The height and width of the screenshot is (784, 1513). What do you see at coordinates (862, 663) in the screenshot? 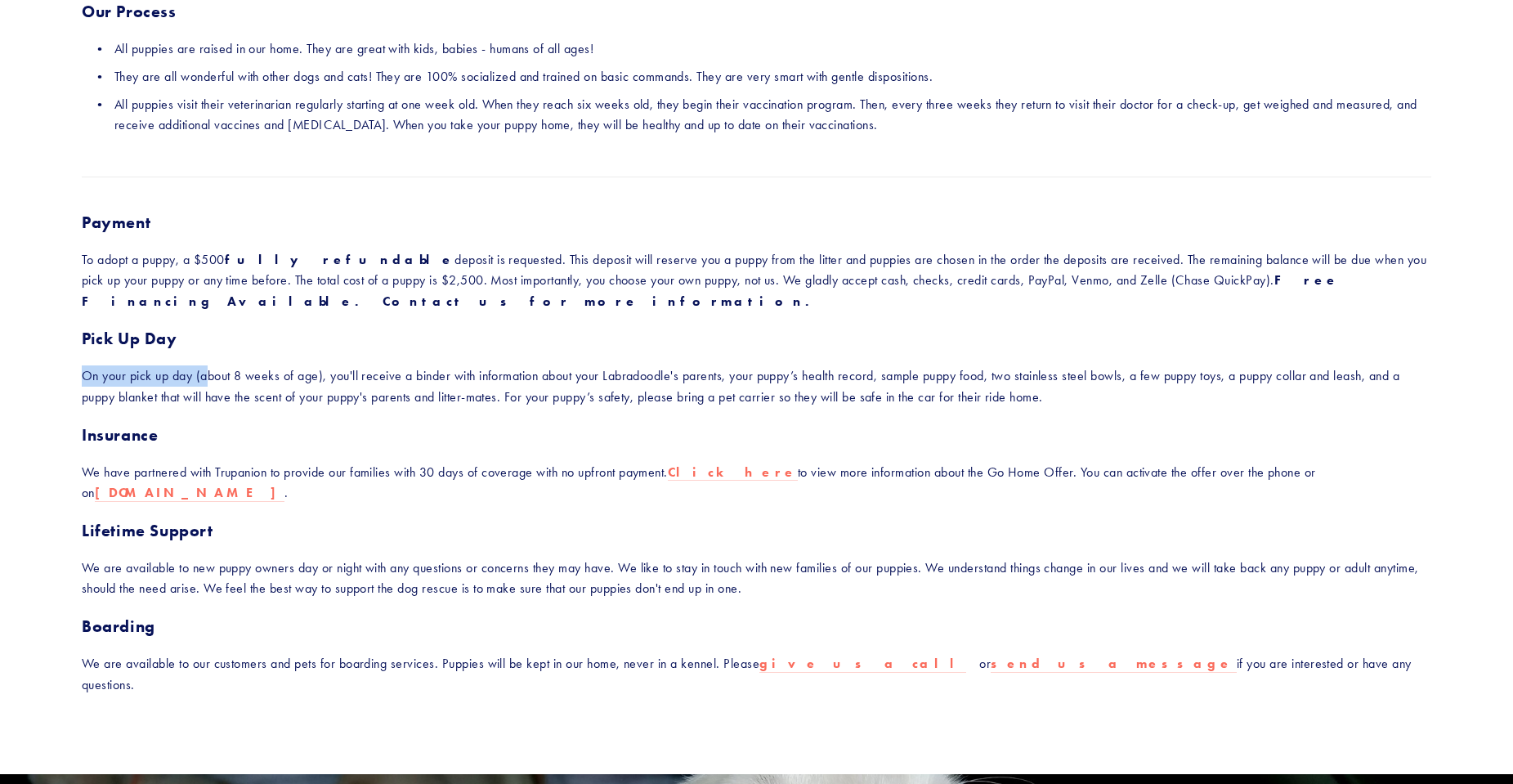
I see `strong: give us a call` at bounding box center [862, 663].